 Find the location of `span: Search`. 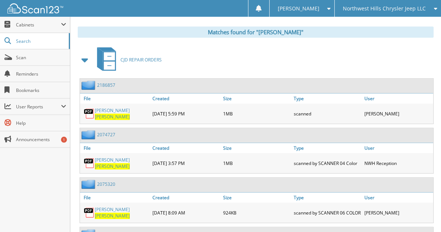

span: Search is located at coordinates (41, 41).